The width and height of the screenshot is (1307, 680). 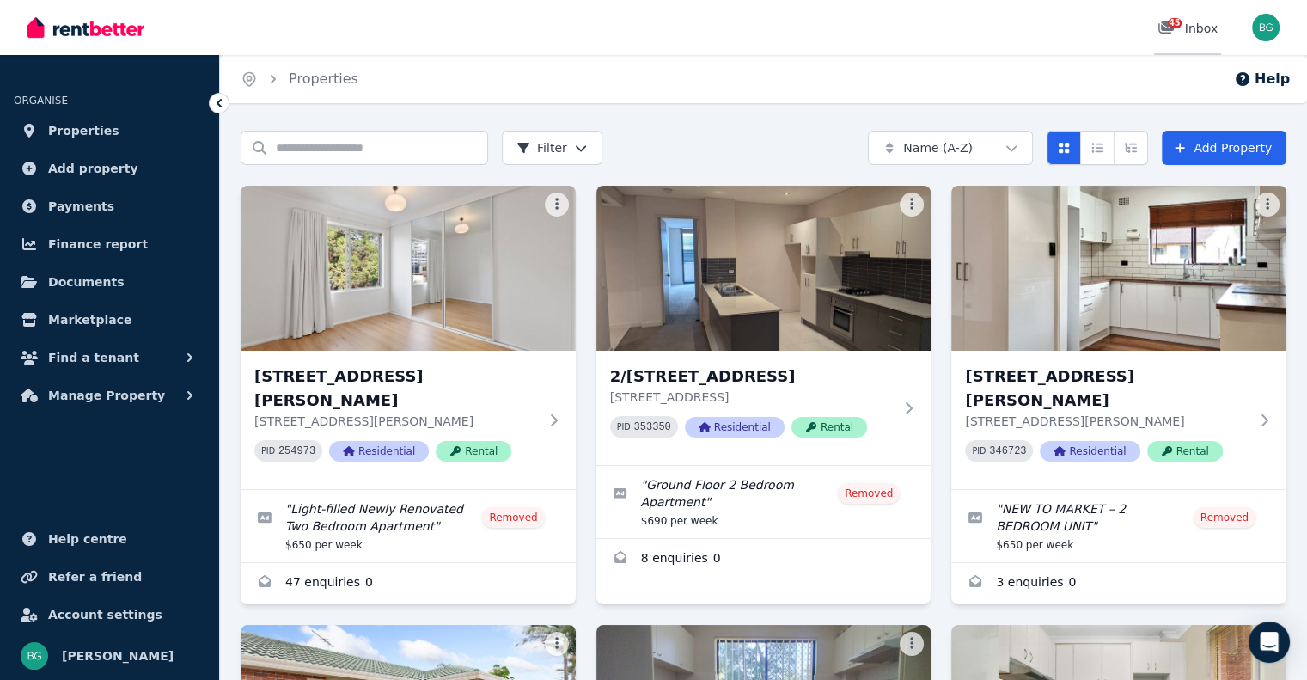 What do you see at coordinates (1097, 148) in the screenshot?
I see `div: View options` at bounding box center [1097, 148].